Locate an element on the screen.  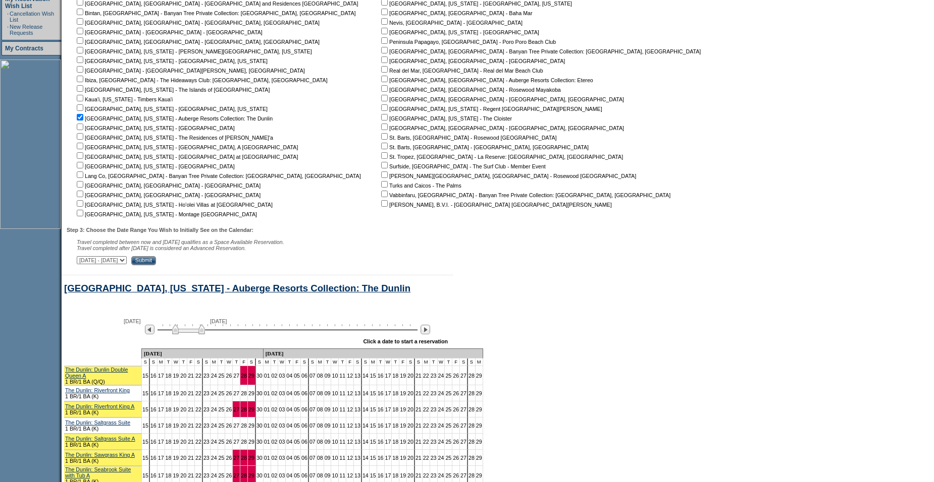
a: My Contracts is located at coordinates (24, 48).